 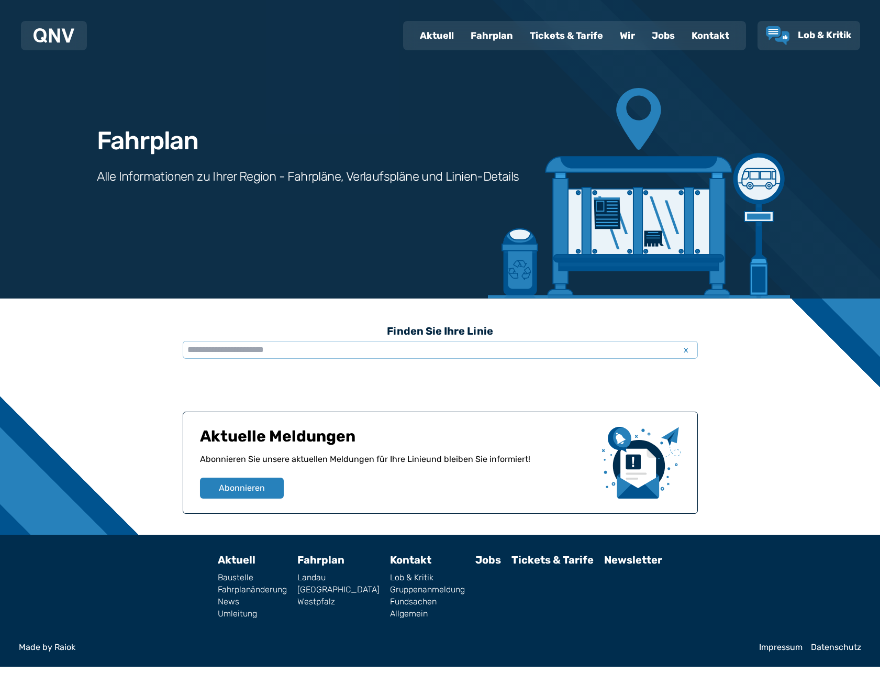 What do you see at coordinates (441, 331) in the screenshot?
I see `h3: Finden Sie Ihre Linie` at bounding box center [441, 331].